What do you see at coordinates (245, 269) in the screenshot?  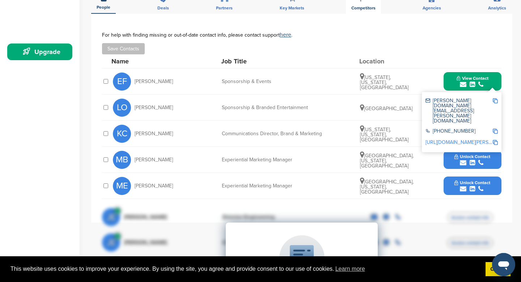 I see `span: This website uses cookies to improve your experience. By using the site, you agree and provide co...` at bounding box center [245, 269].